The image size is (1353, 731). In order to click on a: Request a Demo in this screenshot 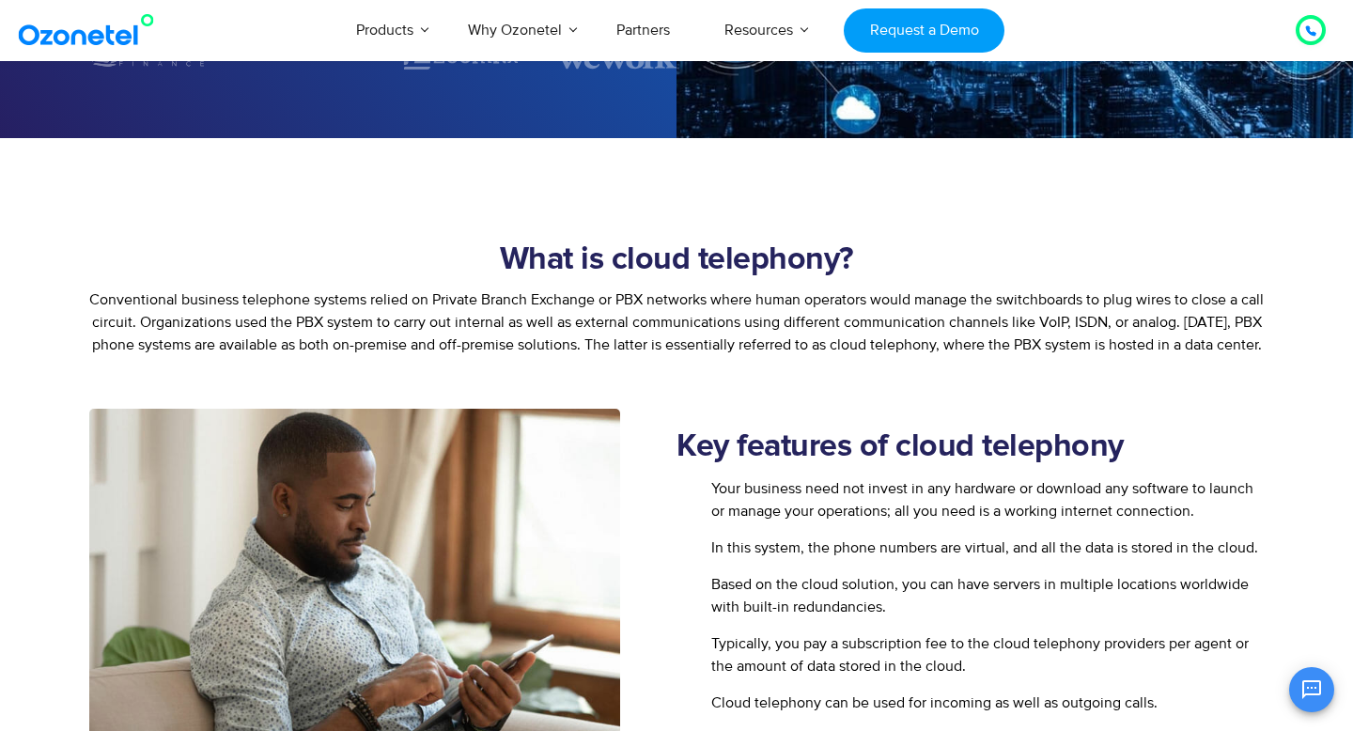, I will do `click(924, 30)`.